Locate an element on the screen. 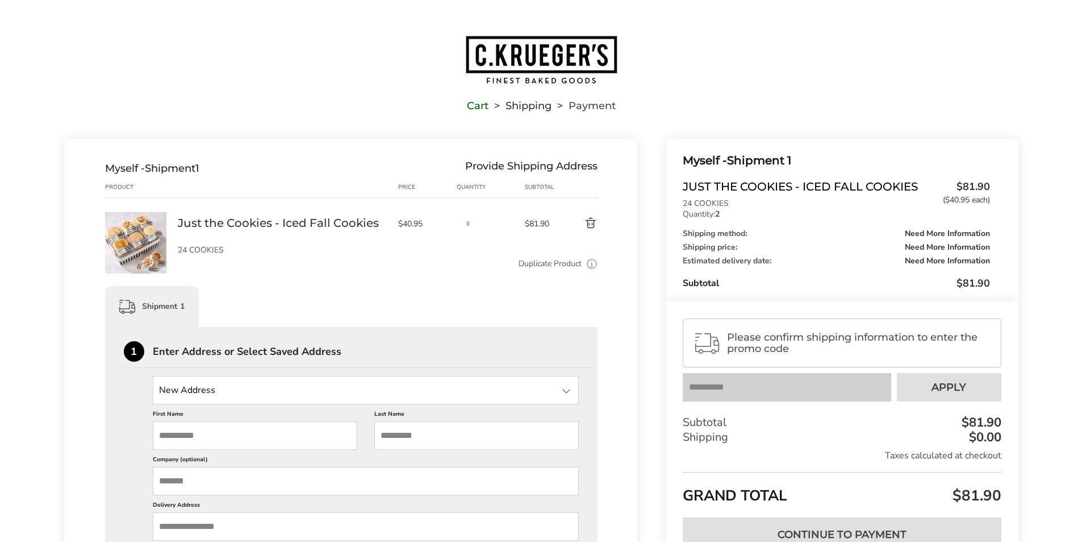 The height and width of the screenshot is (542, 1082). img: Just the Cookies - Iced Fall Cookies is located at coordinates (136, 243).